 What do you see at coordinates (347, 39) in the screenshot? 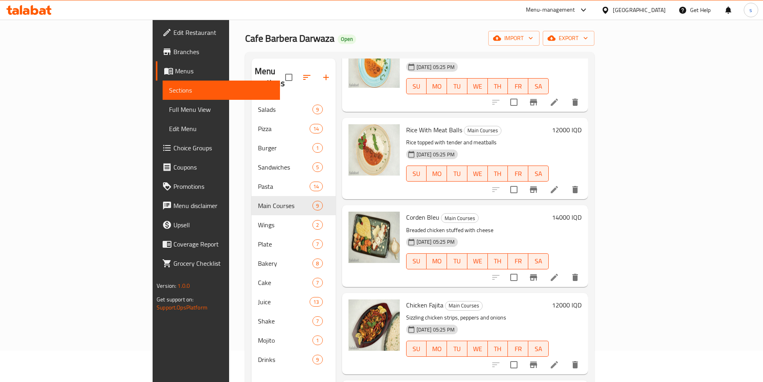
I see `span: Open` at bounding box center [347, 39].